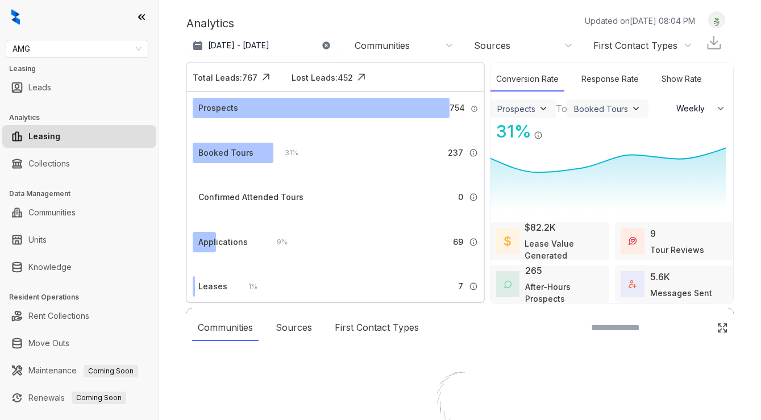 This screenshot has height=420, width=761. Describe the element at coordinates (653, 234) in the screenshot. I see `div: 9` at that location.